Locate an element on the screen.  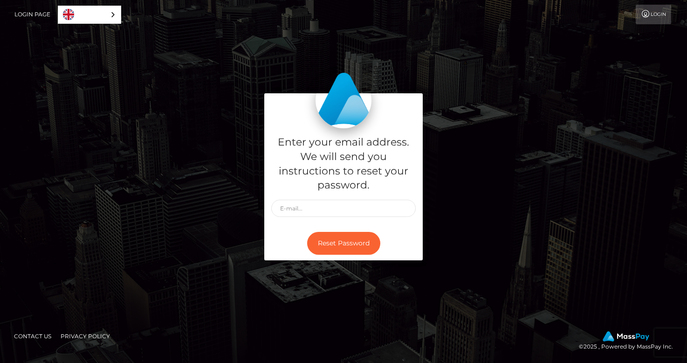
div: © 2025 , Powered by MassPay Inc. is located at coordinates (629, 341).